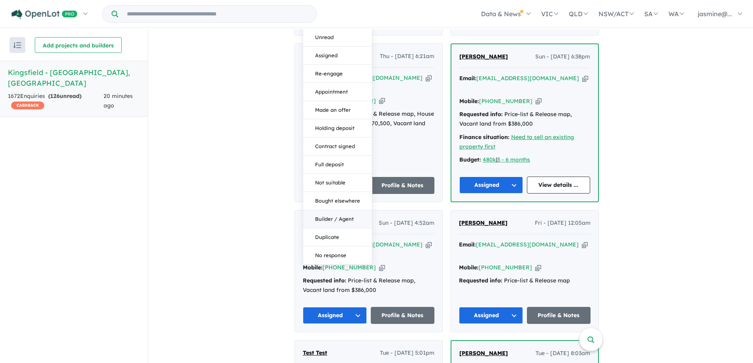 The height and width of the screenshot is (363, 753). I want to click on strong: Finance situation:, so click(484, 137).